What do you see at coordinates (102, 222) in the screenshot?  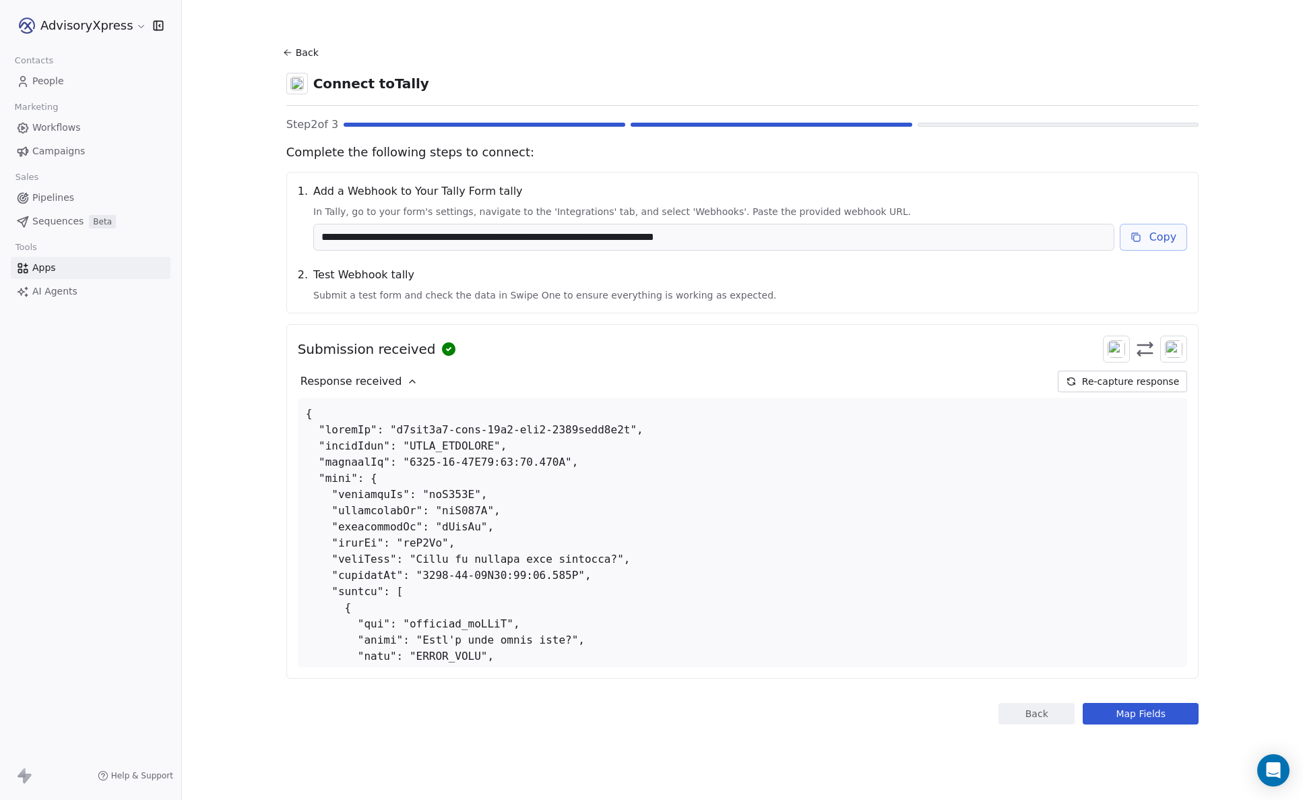 I see `span: Beta` at bounding box center [102, 222].